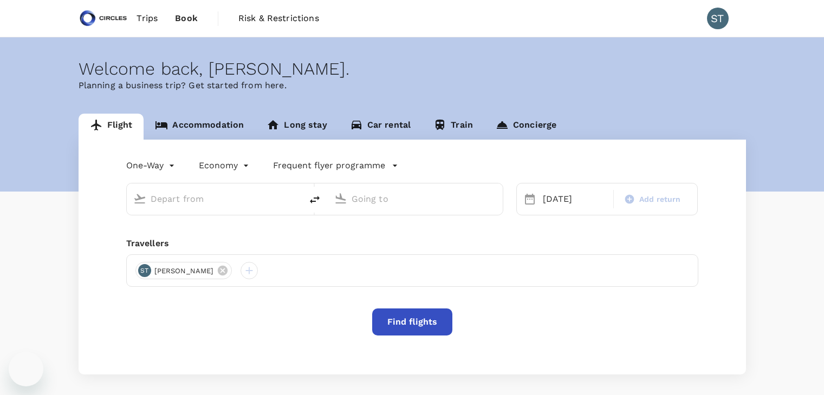 This screenshot has width=824, height=395. Describe the element at coordinates (412, 322) in the screenshot. I see `button: Find flights` at that location.